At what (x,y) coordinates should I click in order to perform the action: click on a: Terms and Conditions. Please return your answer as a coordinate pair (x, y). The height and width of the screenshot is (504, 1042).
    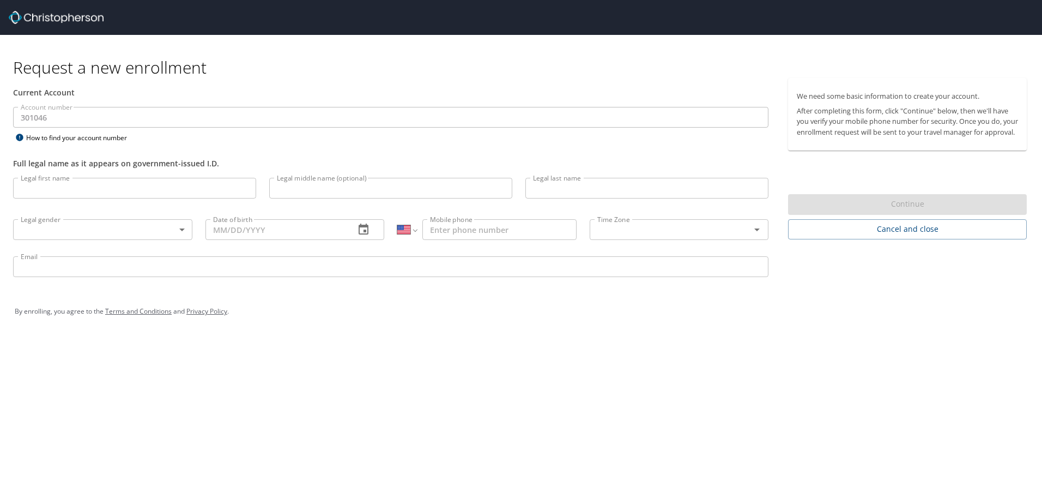
    Looking at the image, I should click on (138, 311).